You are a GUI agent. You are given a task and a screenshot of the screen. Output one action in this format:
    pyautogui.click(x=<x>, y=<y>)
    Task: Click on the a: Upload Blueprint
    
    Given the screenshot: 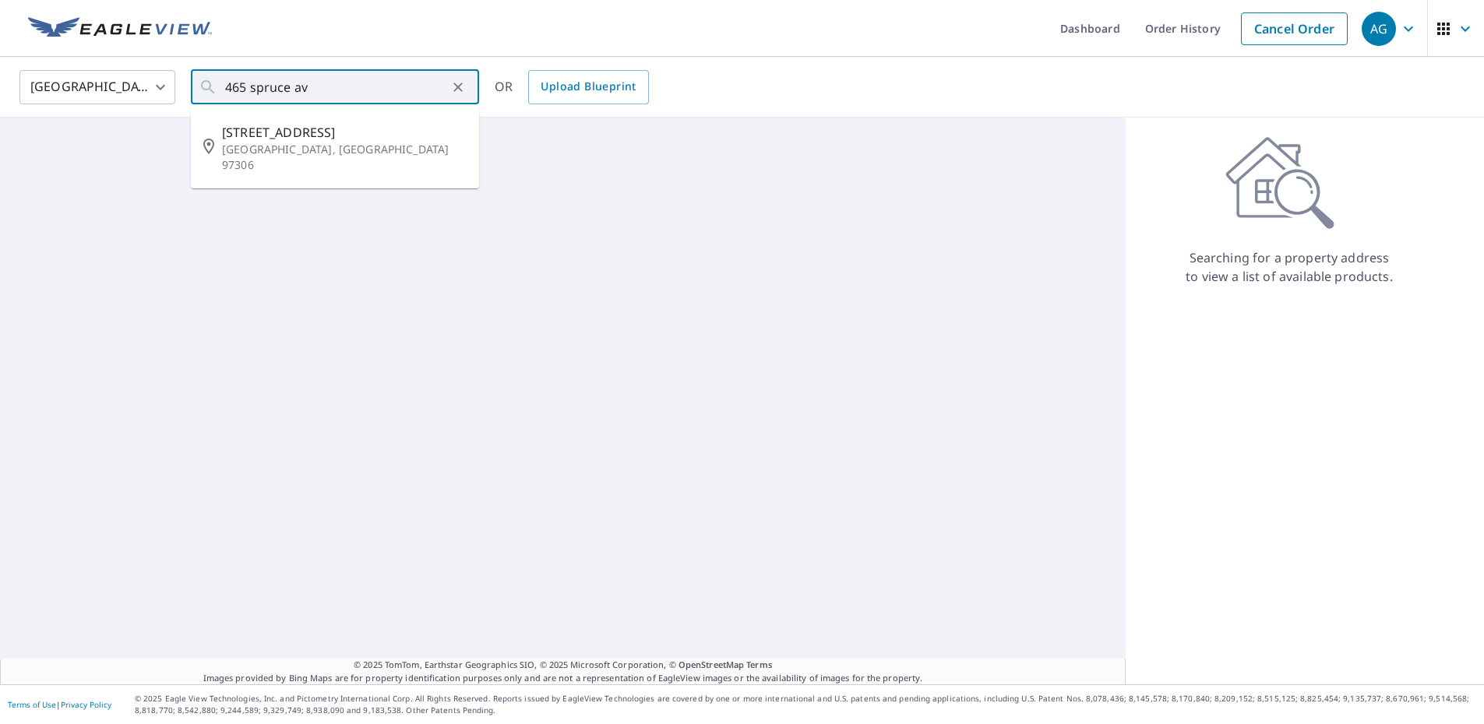 What is the action you would take?
    pyautogui.click(x=588, y=87)
    